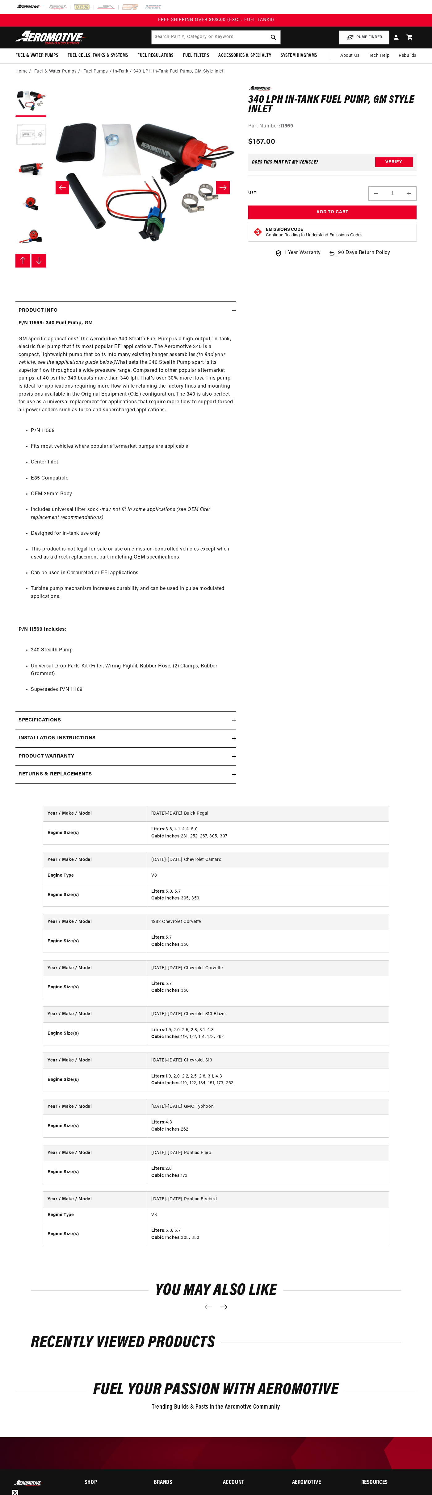 The image size is (432, 1495). What do you see at coordinates (267, 1234) in the screenshot?
I see `td: 5.0, 5.7 305, 350` at bounding box center [267, 1234].